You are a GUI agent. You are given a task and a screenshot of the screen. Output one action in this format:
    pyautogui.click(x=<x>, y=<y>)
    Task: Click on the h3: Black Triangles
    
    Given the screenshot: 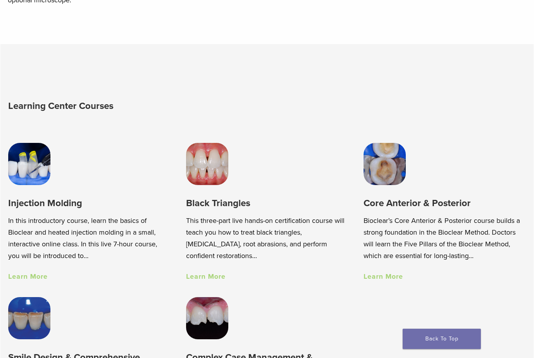 What is the action you would take?
    pyautogui.click(x=267, y=203)
    